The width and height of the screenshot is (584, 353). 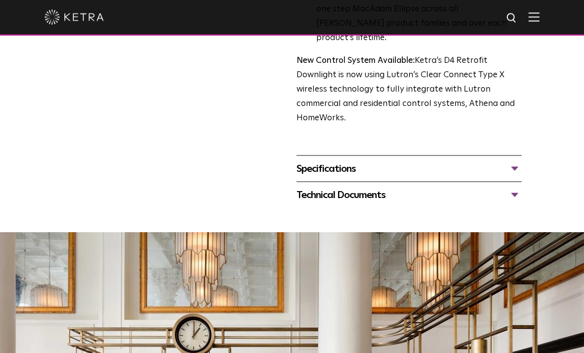 I want to click on div: Specifications, so click(x=409, y=169).